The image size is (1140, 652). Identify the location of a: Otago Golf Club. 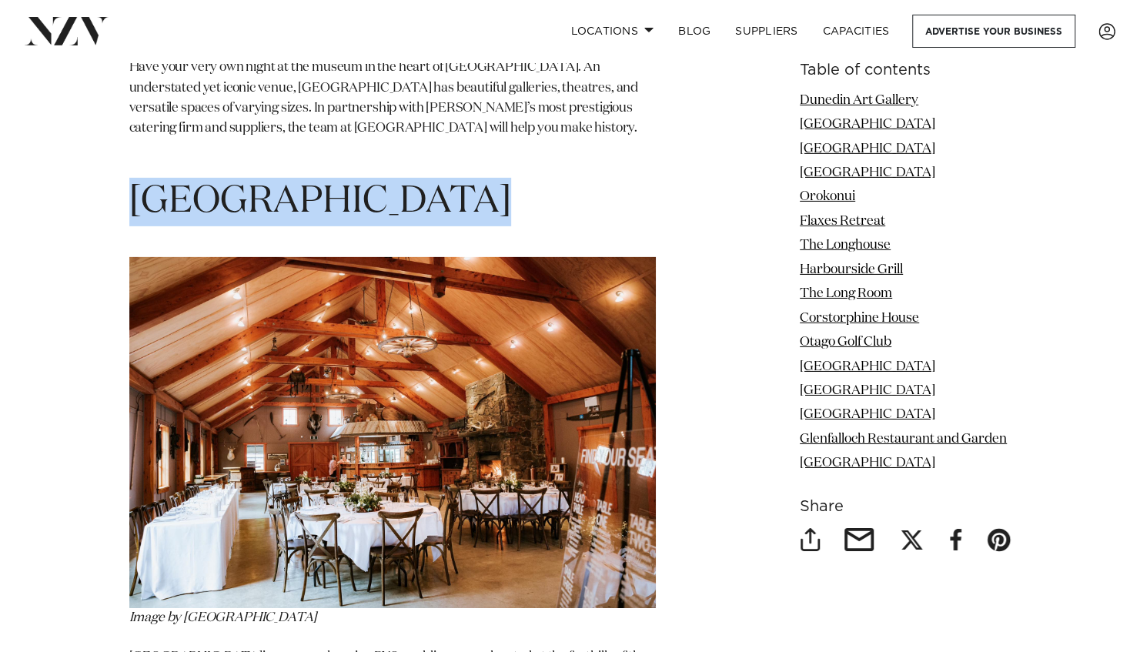
(845, 342).